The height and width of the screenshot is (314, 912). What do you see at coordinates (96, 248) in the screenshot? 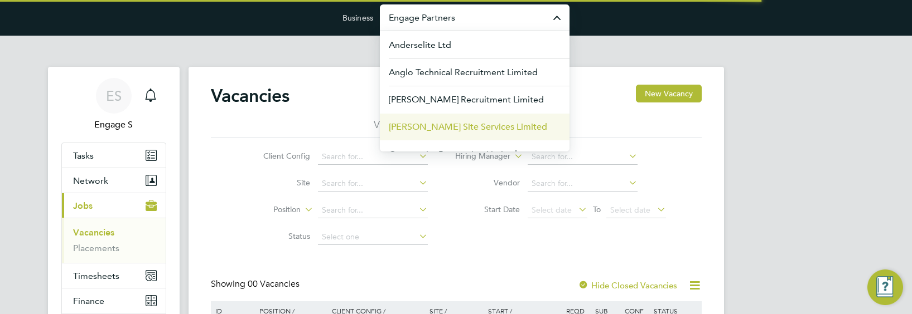
I see `a: Placements` at bounding box center [96, 248].